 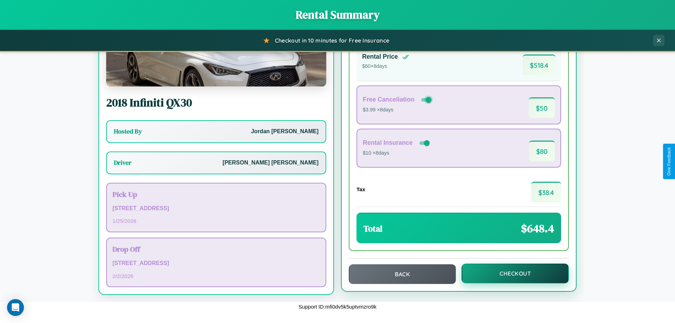 I want to click on span: $ 518.4, so click(x=539, y=65).